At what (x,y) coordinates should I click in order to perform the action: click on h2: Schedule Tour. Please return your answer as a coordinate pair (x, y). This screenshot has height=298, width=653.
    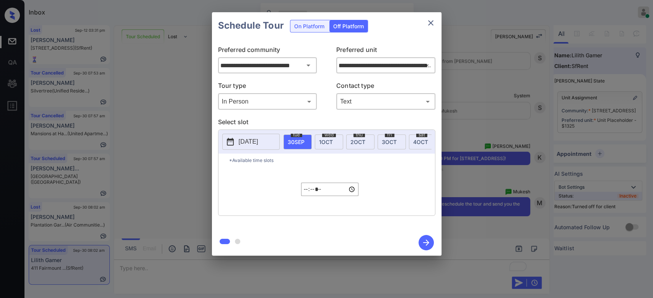
    Looking at the image, I should click on (251, 26).